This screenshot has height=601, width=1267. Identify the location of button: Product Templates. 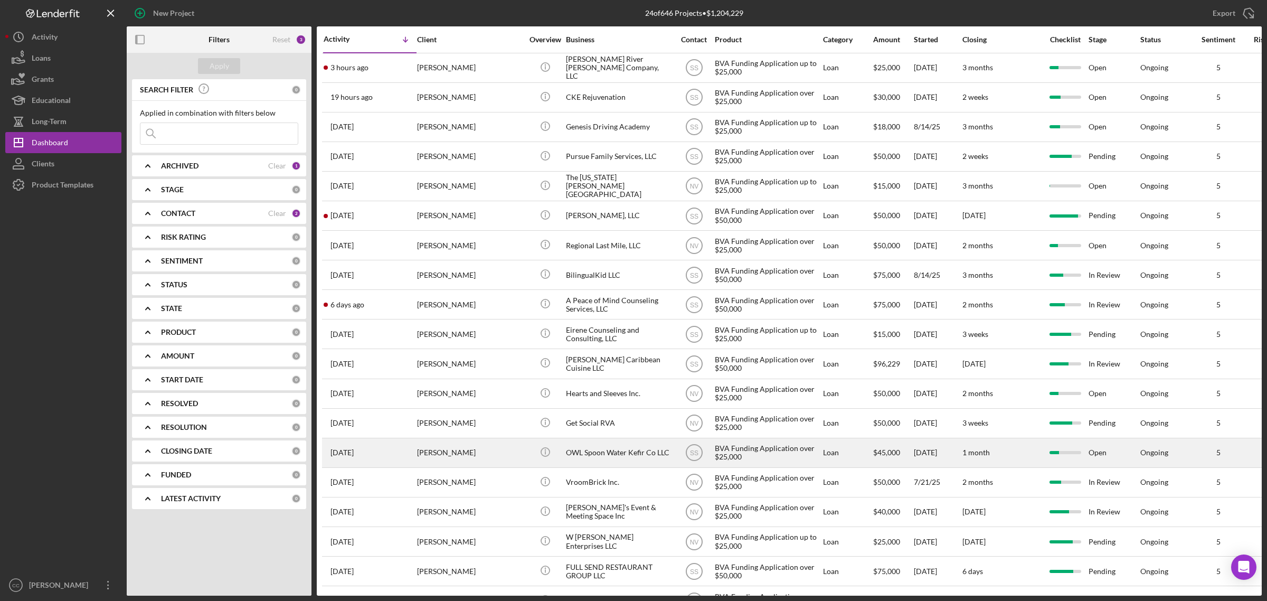
(63, 185).